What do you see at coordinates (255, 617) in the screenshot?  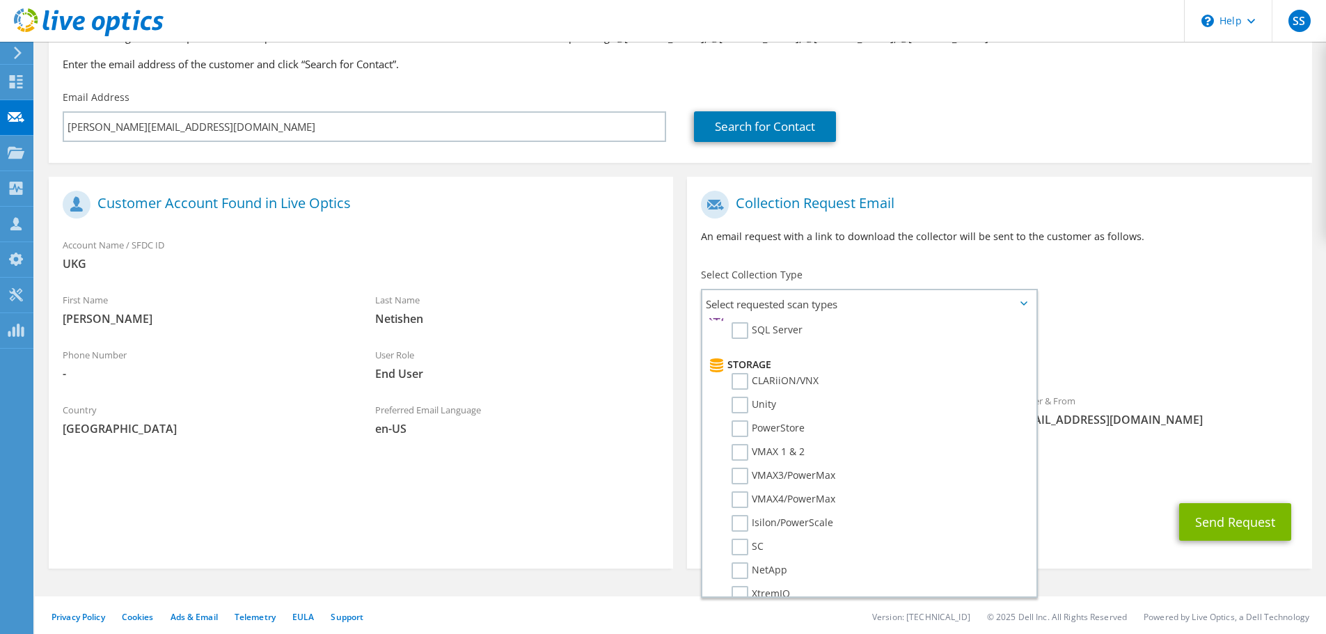 I see `a: Telemetry` at bounding box center [255, 617].